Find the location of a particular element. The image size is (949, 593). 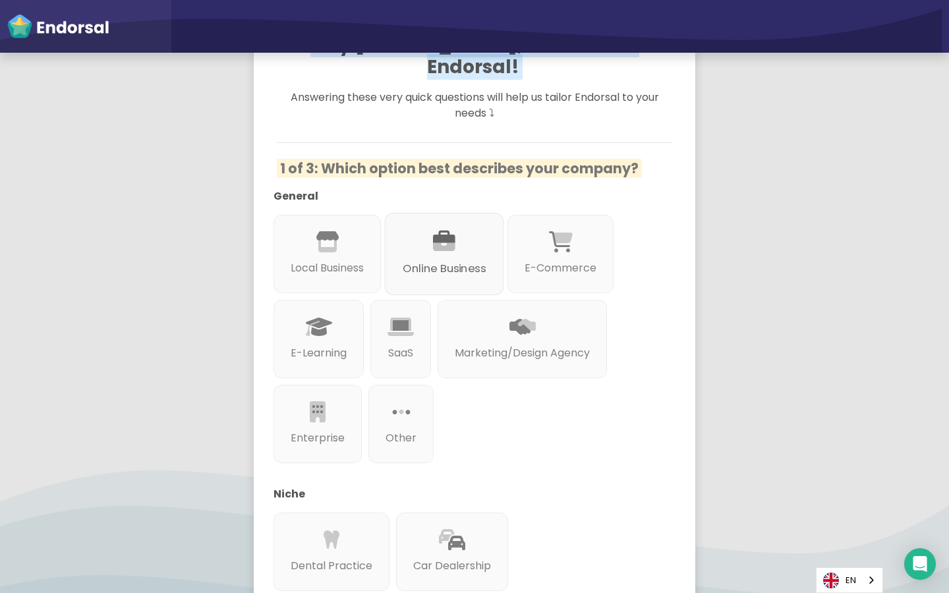

div: Open Intercom Messenger is located at coordinates (920, 564).